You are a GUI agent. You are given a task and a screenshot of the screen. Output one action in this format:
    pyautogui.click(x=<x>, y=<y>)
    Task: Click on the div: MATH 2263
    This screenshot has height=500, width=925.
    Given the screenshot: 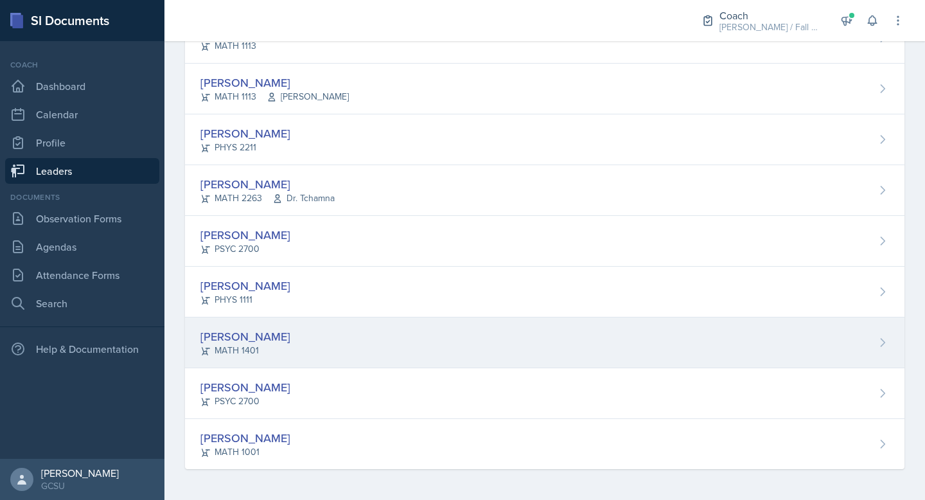 What is the action you would take?
    pyautogui.click(x=267, y=198)
    